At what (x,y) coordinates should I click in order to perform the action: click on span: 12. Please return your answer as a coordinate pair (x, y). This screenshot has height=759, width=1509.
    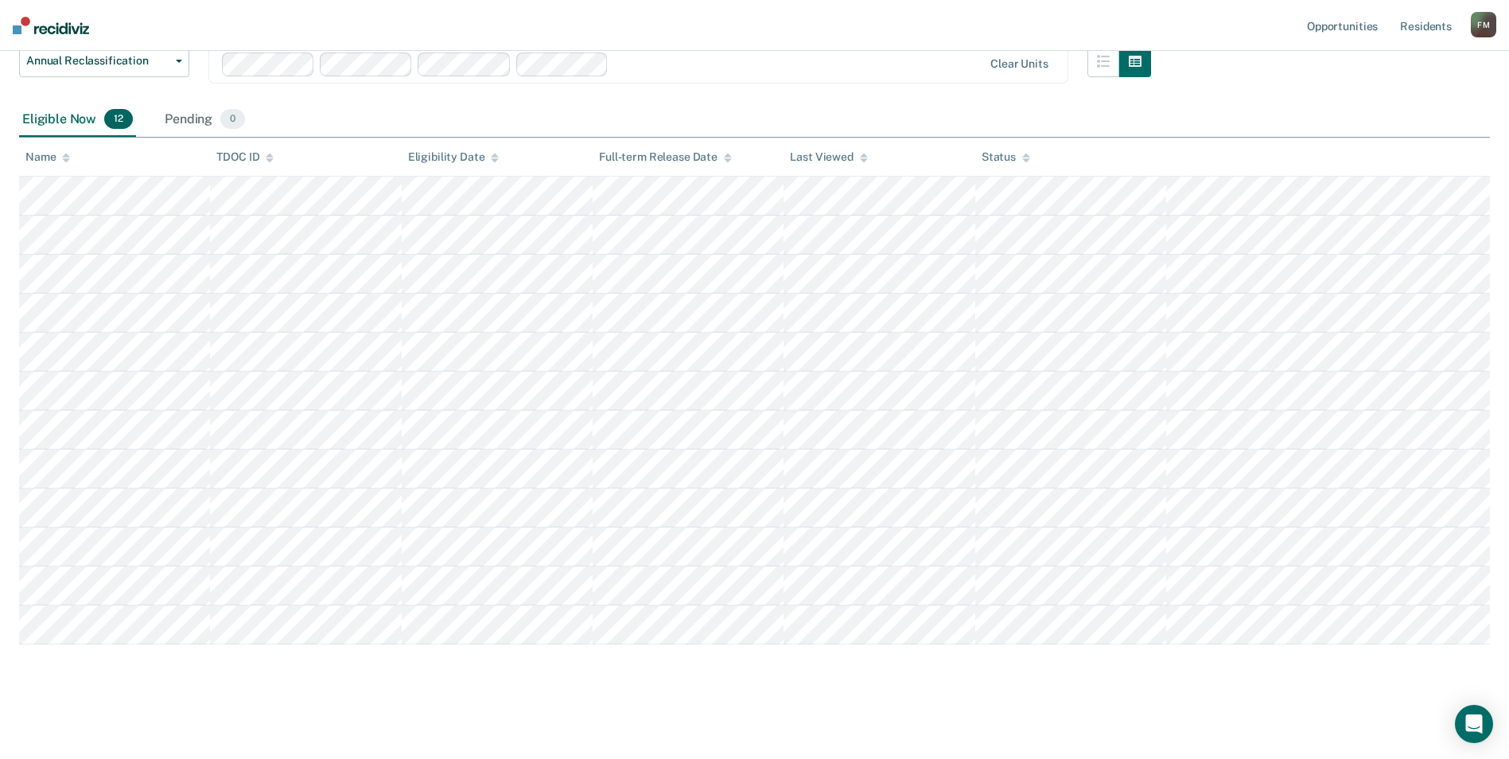
    Looking at the image, I should click on (118, 119).